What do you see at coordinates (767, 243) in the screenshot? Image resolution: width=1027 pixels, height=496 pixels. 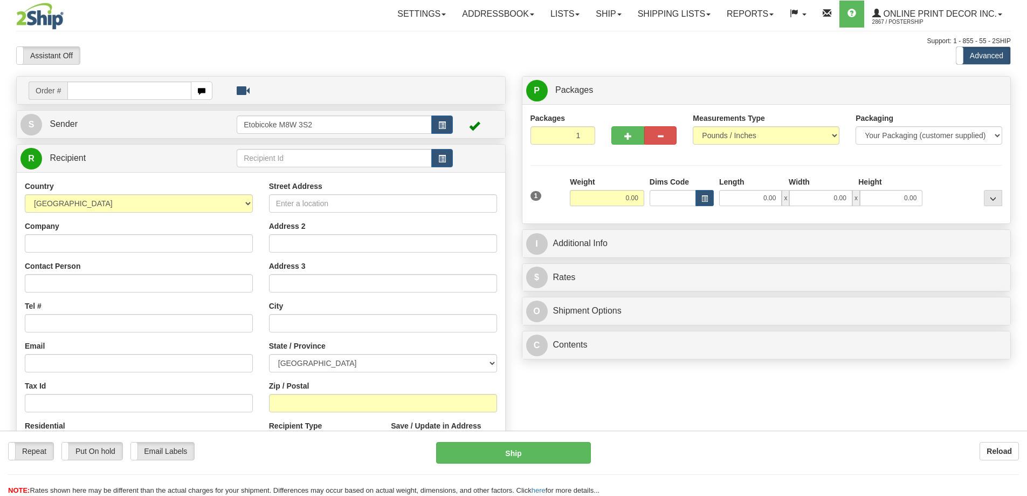 I see `a: IAdditional Info` at bounding box center [767, 243].